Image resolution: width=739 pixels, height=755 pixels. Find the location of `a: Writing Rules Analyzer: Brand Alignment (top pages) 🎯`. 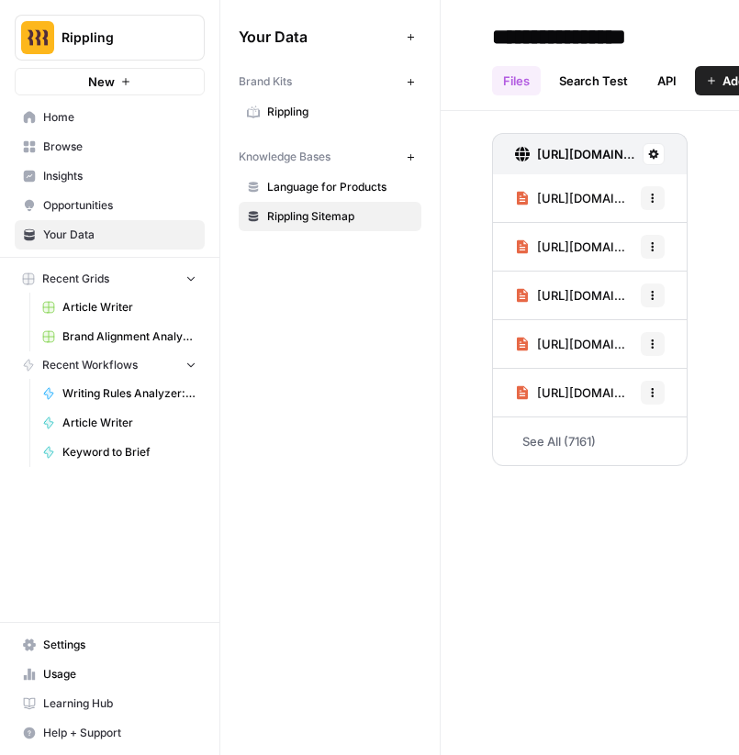

a: Writing Rules Analyzer: Brand Alignment (top pages) 🎯 is located at coordinates (119, 394).